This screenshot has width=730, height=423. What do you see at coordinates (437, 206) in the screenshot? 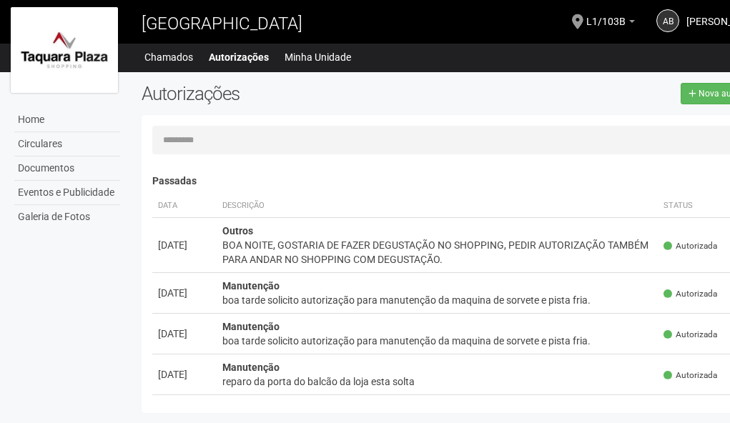
I see `th: Descrição` at bounding box center [437, 206].